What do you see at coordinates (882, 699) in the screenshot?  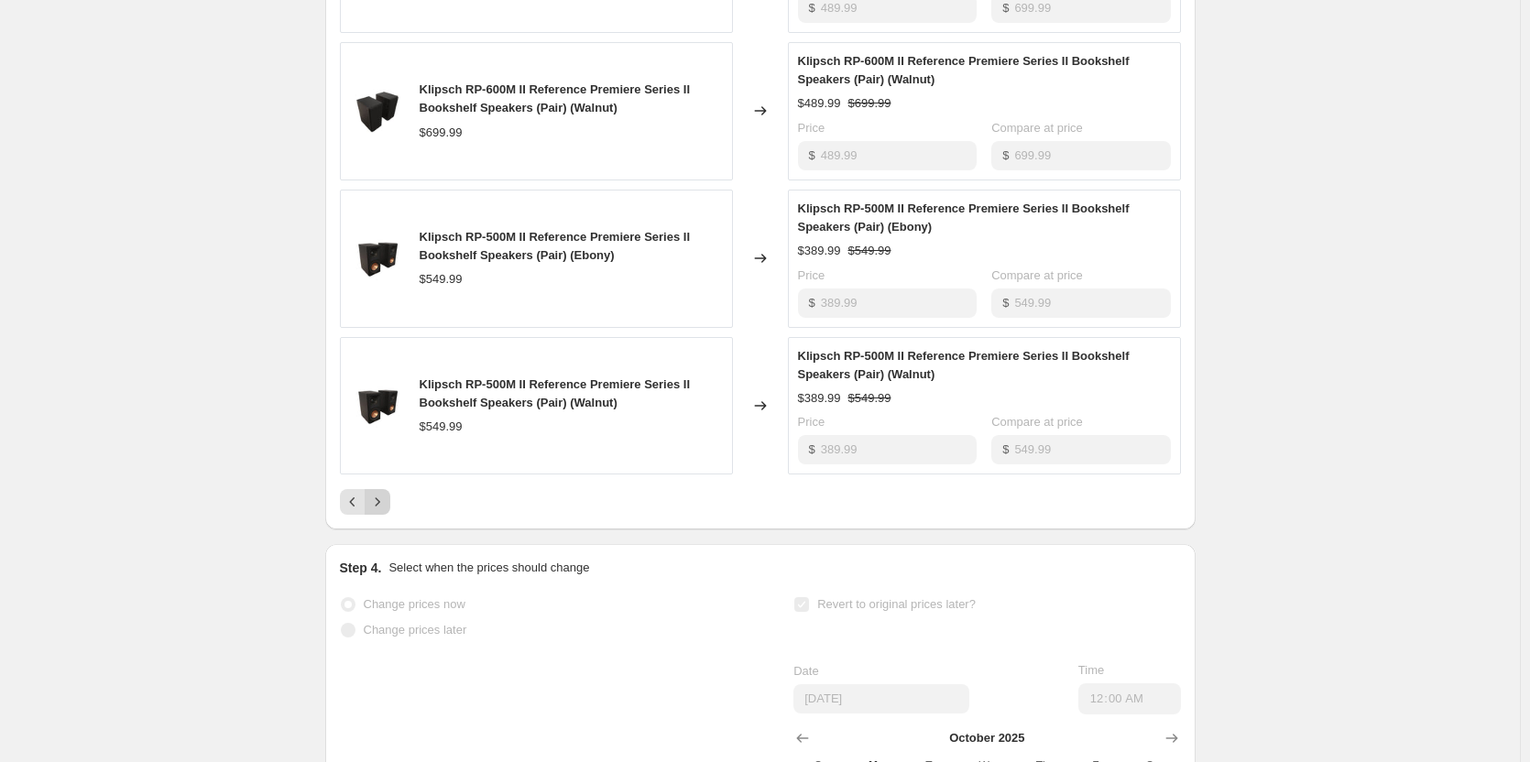 I see `input: 10/6/2025` at bounding box center [882, 699].